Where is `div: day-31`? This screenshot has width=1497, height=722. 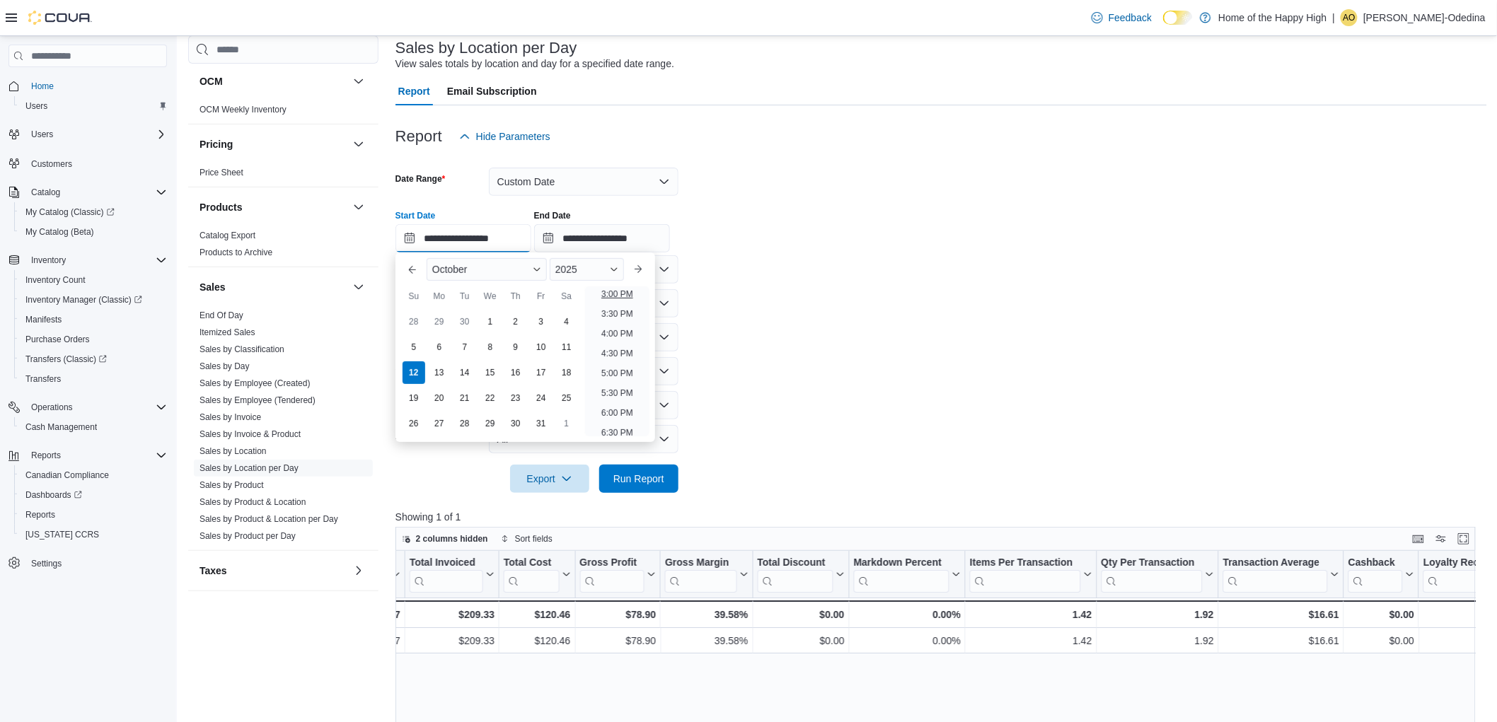 div: day-31 is located at coordinates (541, 424).